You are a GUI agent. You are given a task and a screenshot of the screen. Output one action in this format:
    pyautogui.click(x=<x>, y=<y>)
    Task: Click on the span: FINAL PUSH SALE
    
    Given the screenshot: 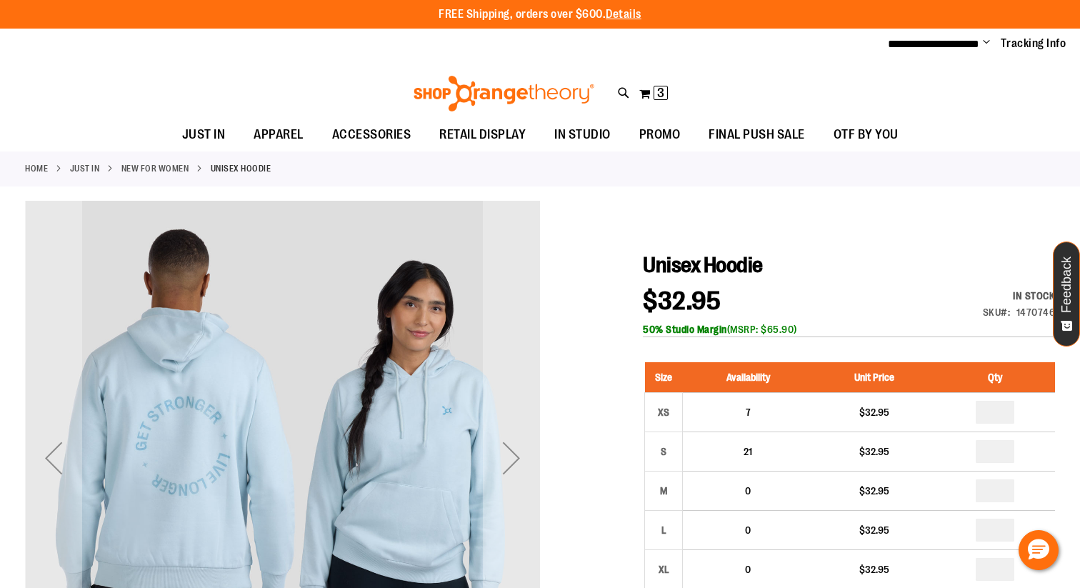 What is the action you would take?
    pyautogui.click(x=756, y=134)
    